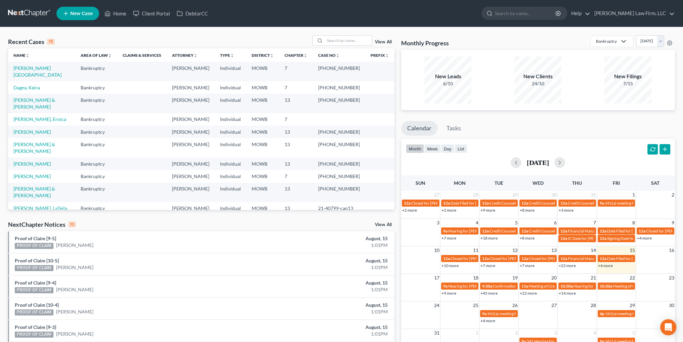  What do you see at coordinates (115, 13) in the screenshot?
I see `a: Home` at bounding box center [115, 13].